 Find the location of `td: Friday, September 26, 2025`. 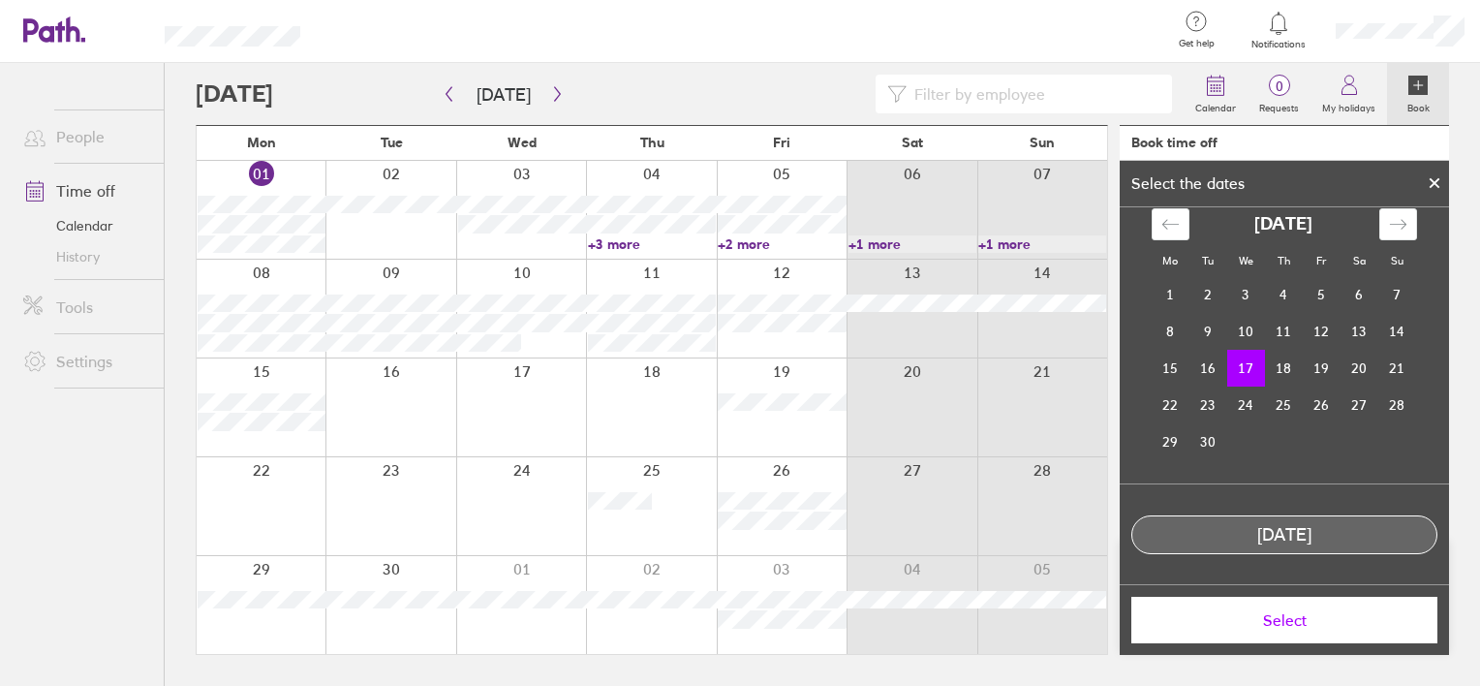

td: Friday, September 26, 2025 is located at coordinates (1321, 405).